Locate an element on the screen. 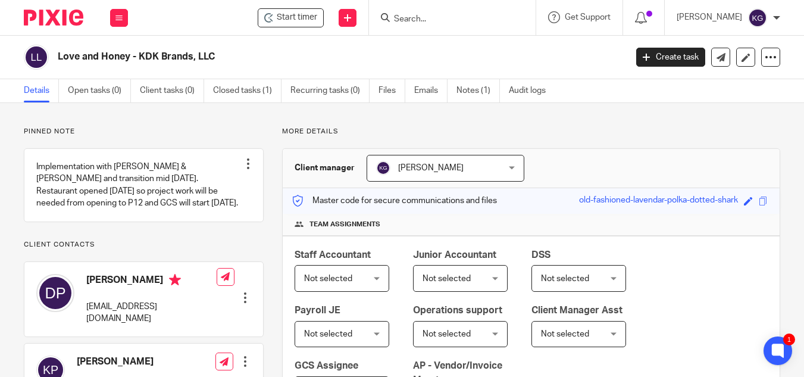  span: GCS Assignee is located at coordinates (326, 365).